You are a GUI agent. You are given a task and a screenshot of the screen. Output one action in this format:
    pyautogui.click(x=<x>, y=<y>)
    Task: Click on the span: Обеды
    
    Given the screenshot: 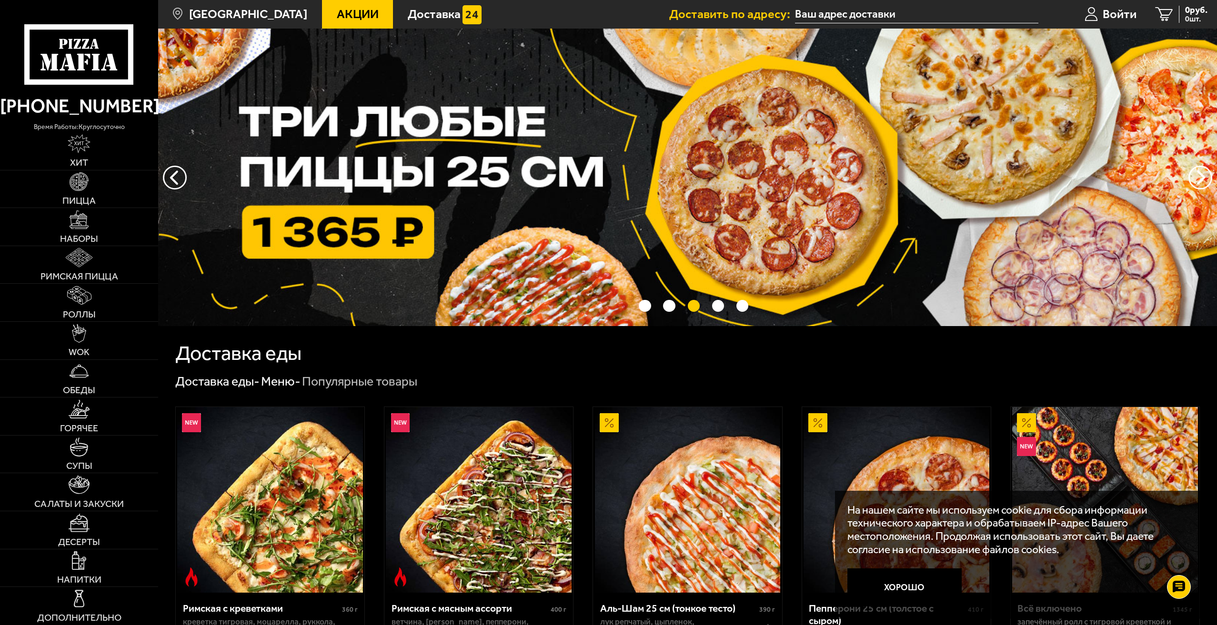 What is the action you would take?
    pyautogui.click(x=79, y=390)
    